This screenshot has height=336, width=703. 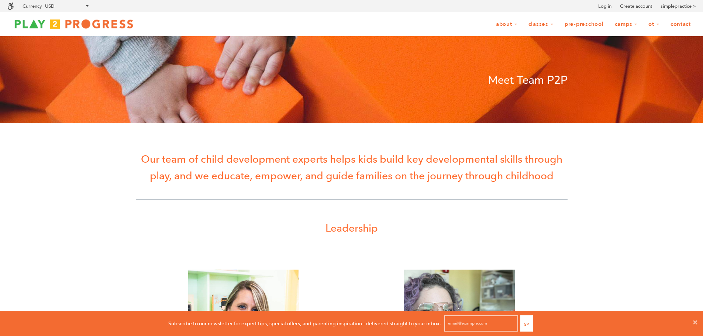 What do you see at coordinates (626, 24) in the screenshot?
I see `a: Camps` at bounding box center [626, 24].